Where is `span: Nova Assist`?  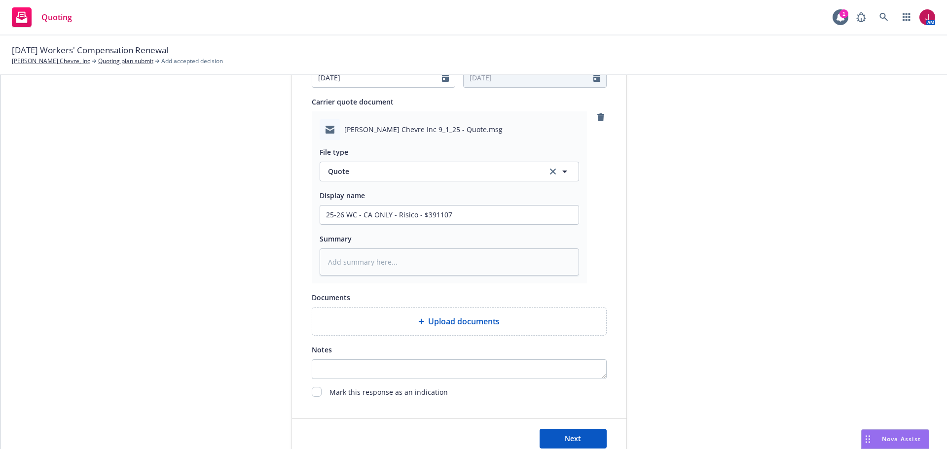 span: Nova Assist is located at coordinates (901, 439).